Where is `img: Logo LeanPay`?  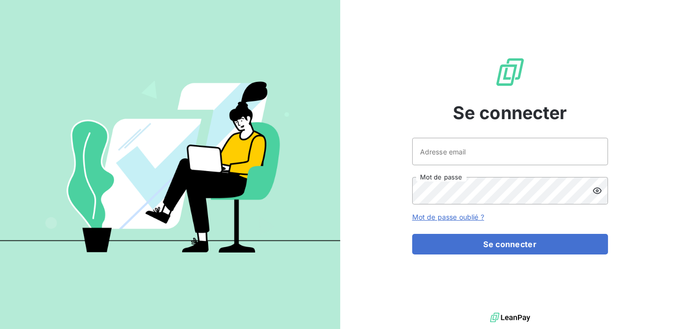
img: Logo LeanPay is located at coordinates (510, 72).